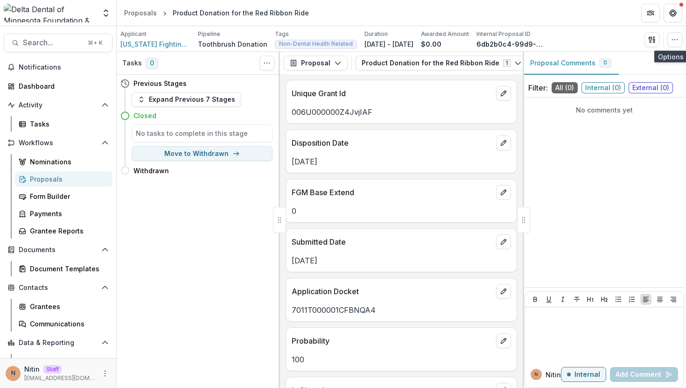 The height and width of the screenshot is (388, 686). I want to click on button: Bold, so click(536, 299).